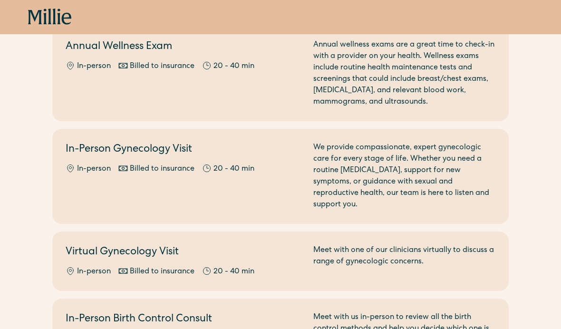 Image resolution: width=561 pixels, height=329 pixels. I want to click on h2: Virtual Gynecology Visit, so click(183, 252).